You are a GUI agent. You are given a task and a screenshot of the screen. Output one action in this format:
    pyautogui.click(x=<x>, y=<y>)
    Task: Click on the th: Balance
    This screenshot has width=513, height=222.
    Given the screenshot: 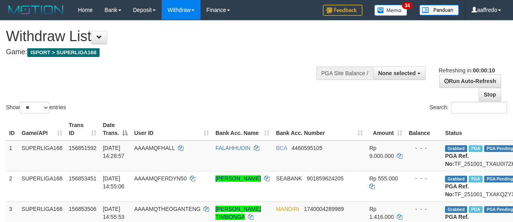 What is the action you would take?
    pyautogui.click(x=423, y=129)
    